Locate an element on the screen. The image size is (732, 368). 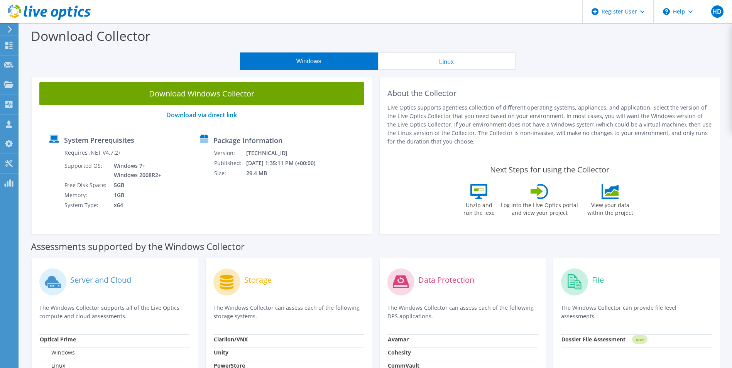
td: x64 is located at coordinates (136, 205).